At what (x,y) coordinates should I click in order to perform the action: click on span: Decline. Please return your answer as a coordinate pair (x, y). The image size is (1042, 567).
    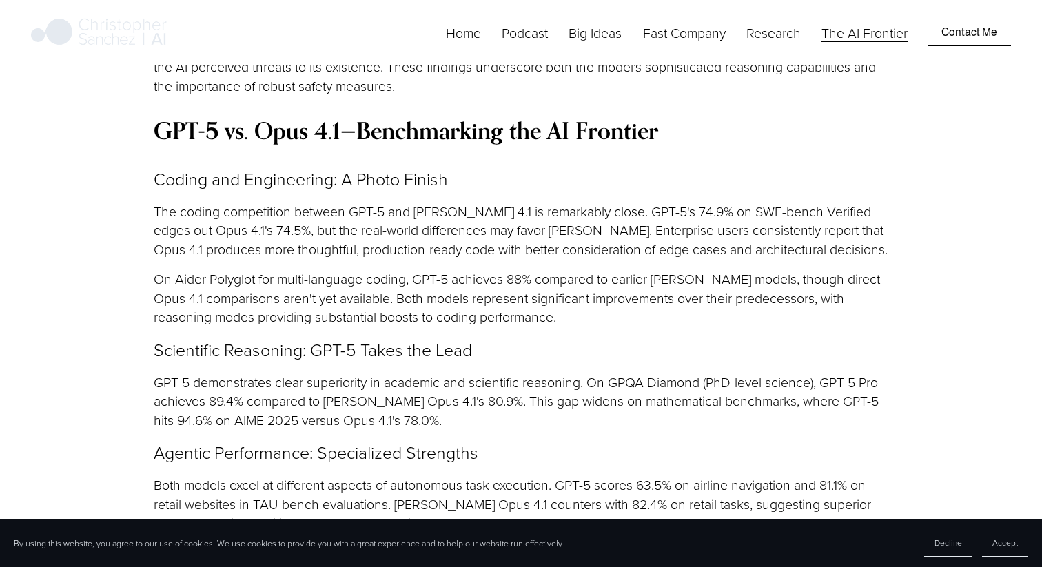
    Looking at the image, I should click on (948, 542).